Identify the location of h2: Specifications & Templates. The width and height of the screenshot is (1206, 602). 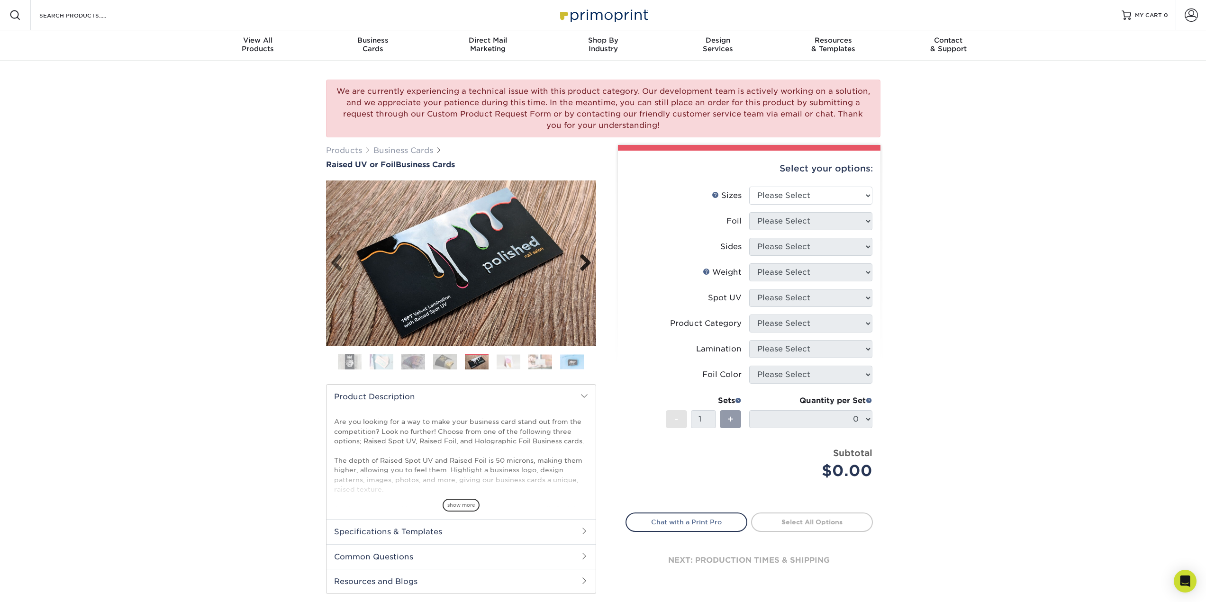
(461, 532).